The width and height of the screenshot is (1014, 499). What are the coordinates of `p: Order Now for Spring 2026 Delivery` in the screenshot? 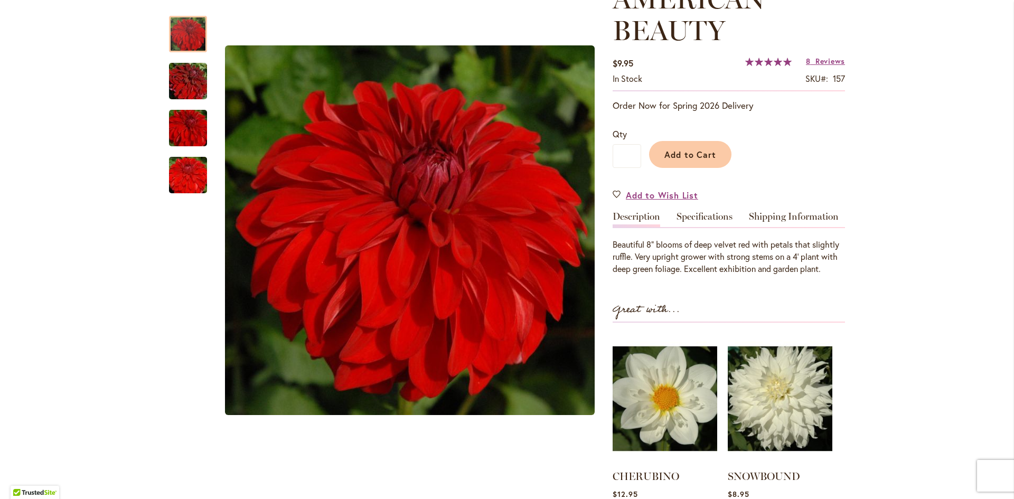 It's located at (729, 106).